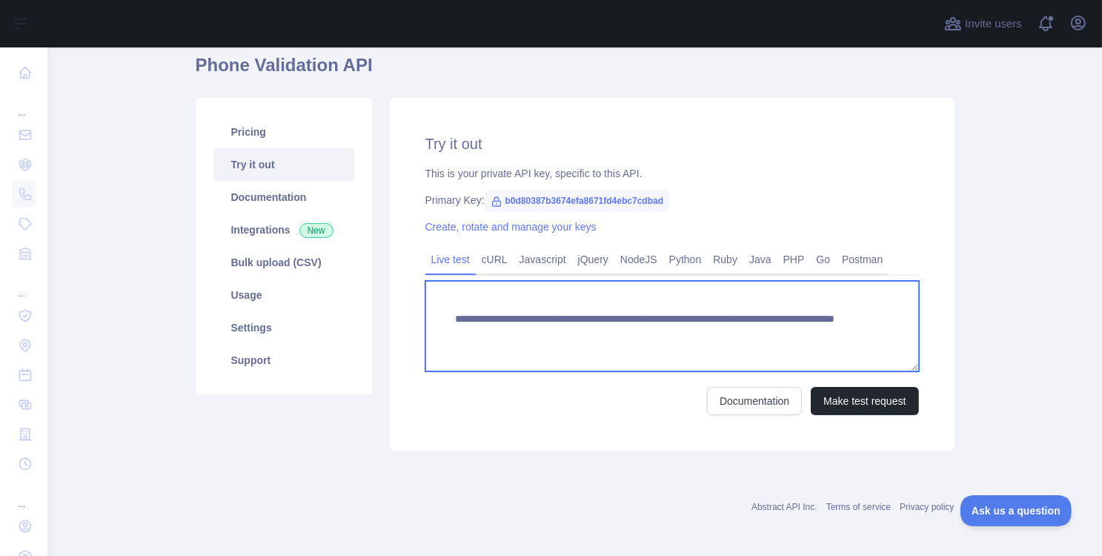 This screenshot has width=1102, height=556. Describe the element at coordinates (864, 401) in the screenshot. I see `button: Make test request` at that location.